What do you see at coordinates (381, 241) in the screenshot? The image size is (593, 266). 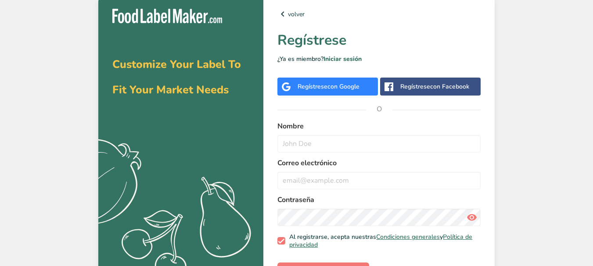 I see `a: Política de privacidad` at bounding box center [381, 241].